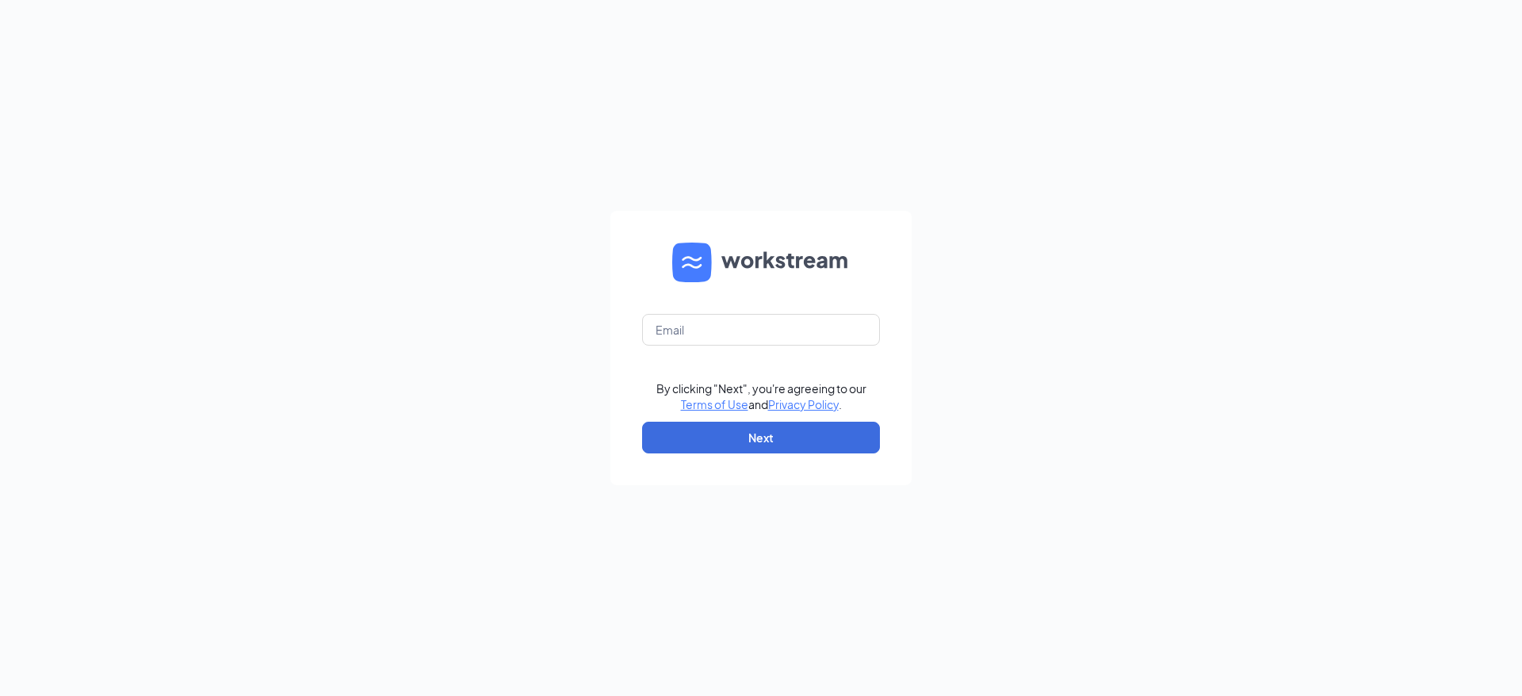 The height and width of the screenshot is (696, 1522). What do you see at coordinates (761, 438) in the screenshot?
I see `button: Next` at bounding box center [761, 438].